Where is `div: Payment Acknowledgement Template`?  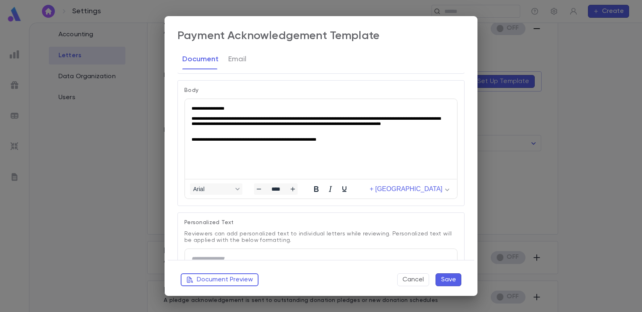
div: Payment Acknowledgement Template is located at coordinates (278, 36).